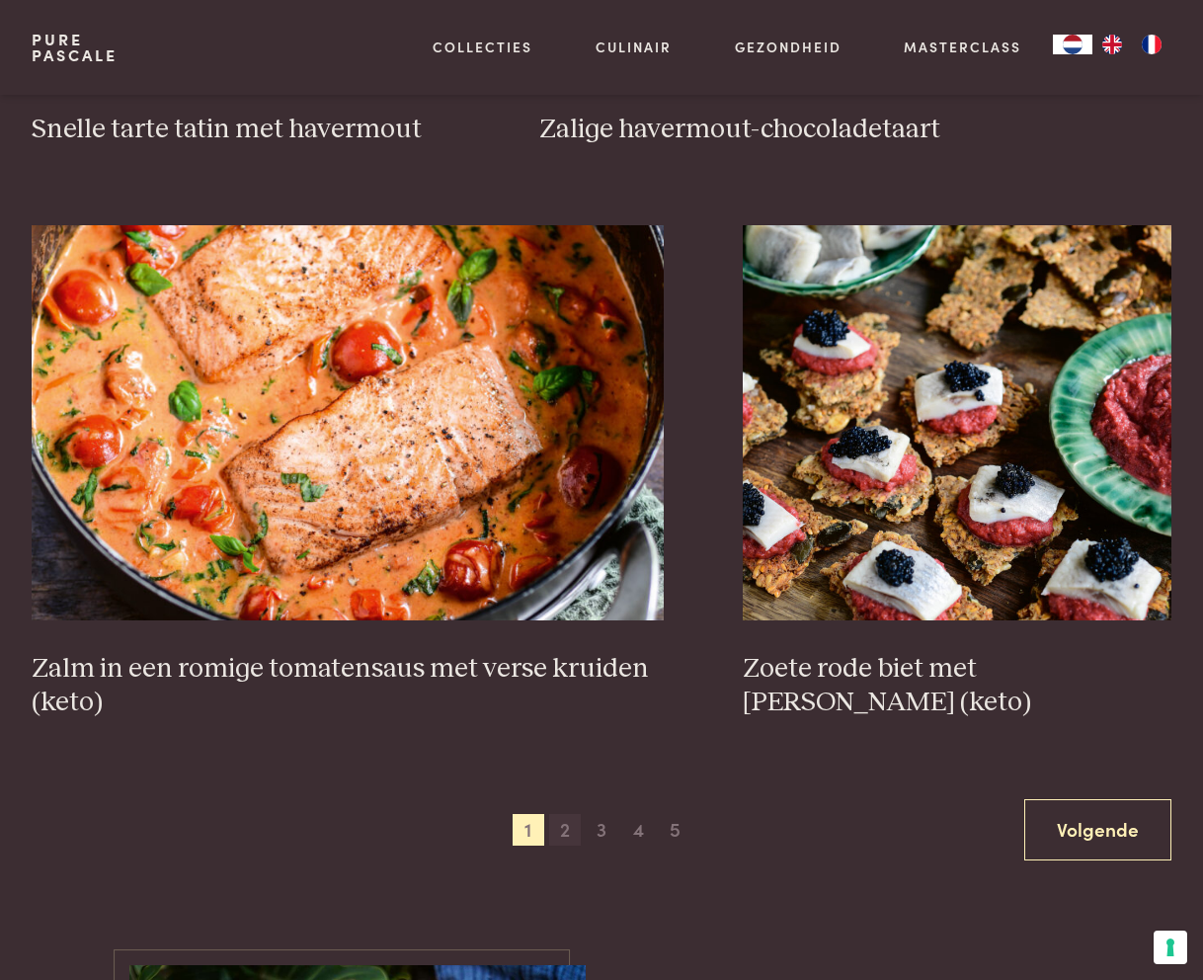  What do you see at coordinates (348, 472) in the screenshot?
I see `a: Zalm in een romige tomatensaus met verse kruiden (keto) Zalm in een romige tomatensaus met verse ...` at bounding box center [348, 472].